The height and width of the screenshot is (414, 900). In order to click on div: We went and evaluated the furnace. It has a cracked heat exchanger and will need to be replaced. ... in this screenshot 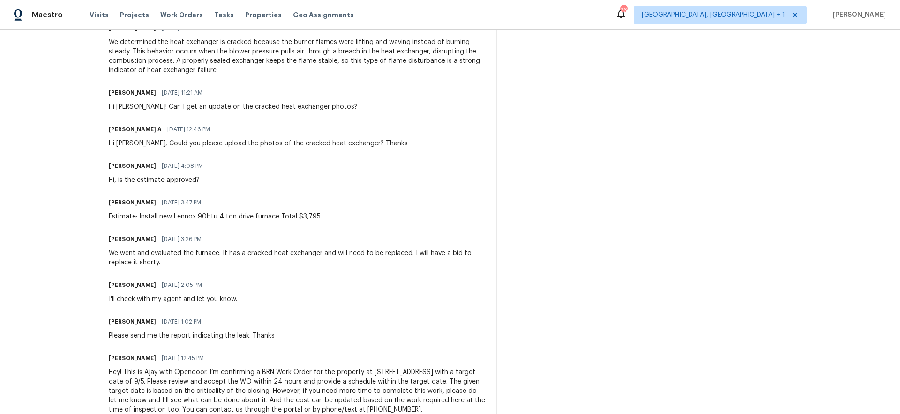, I will do `click(297, 258)`.